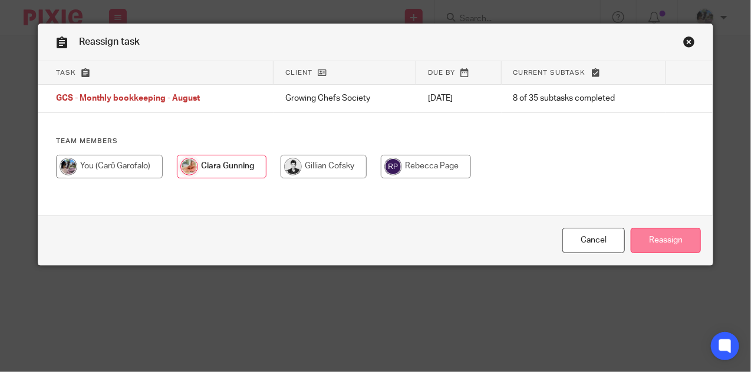 Image resolution: width=751 pixels, height=372 pixels. Describe the element at coordinates (375, 141) in the screenshot. I see `h4: Team members` at that location.